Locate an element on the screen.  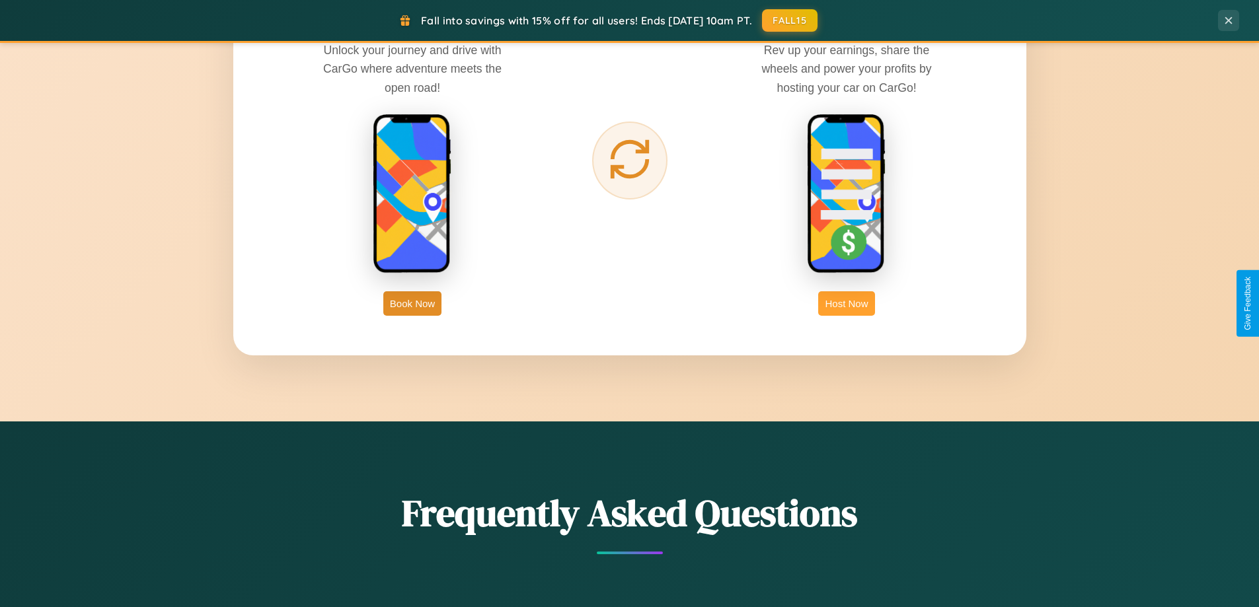
img: rent phone is located at coordinates (412, 194).